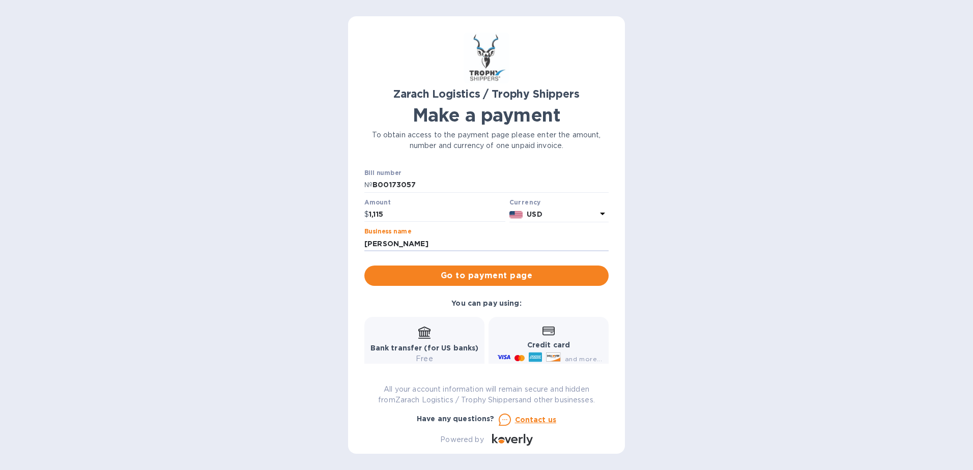 The image size is (973, 470). I want to click on input: Enter business name, so click(486, 244).